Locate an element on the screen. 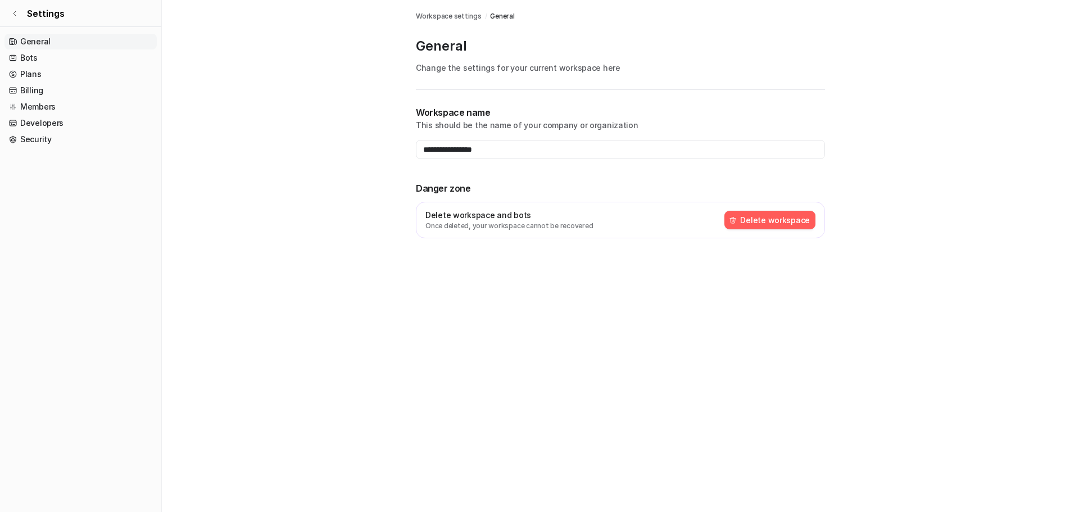  p: Workspace name is located at coordinates (621, 112).